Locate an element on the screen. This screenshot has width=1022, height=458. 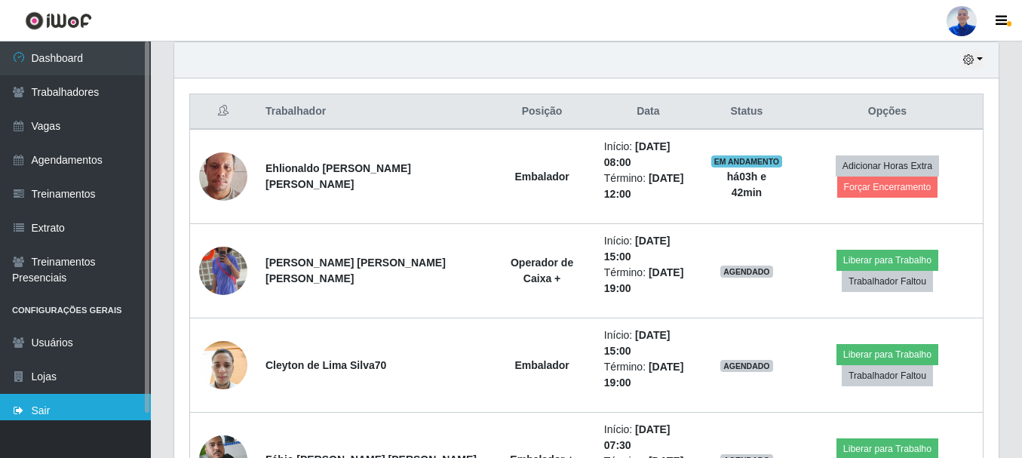
th: Posição is located at coordinates (542, 112).